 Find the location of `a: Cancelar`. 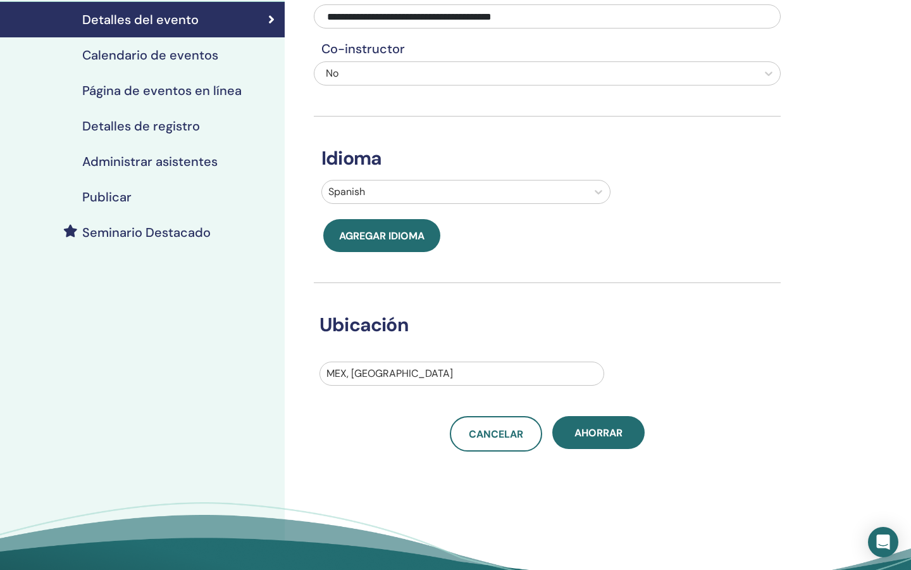

a: Cancelar is located at coordinates (496, 434).